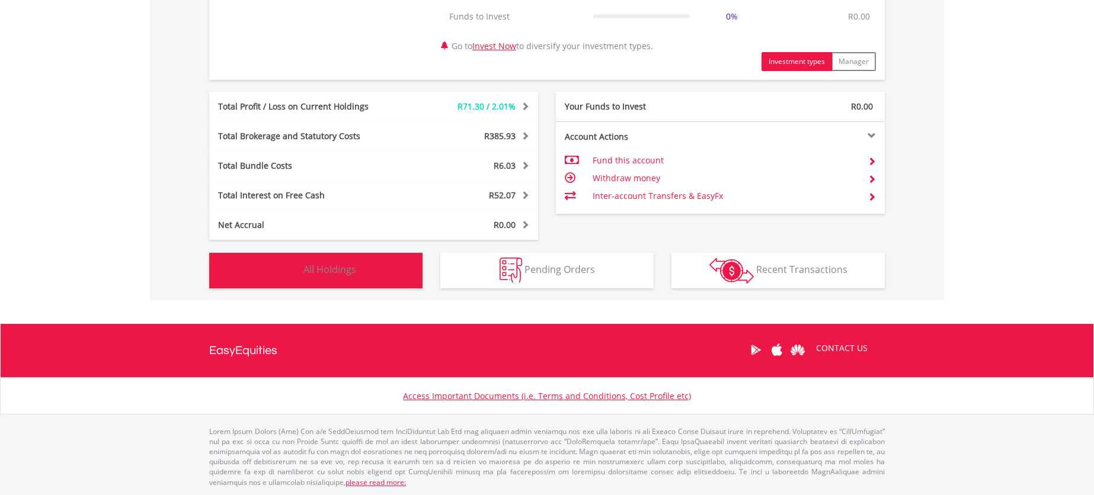 The image size is (1094, 495). Describe the element at coordinates (305, 166) in the screenshot. I see `div: Total Bundle Costs` at that location.